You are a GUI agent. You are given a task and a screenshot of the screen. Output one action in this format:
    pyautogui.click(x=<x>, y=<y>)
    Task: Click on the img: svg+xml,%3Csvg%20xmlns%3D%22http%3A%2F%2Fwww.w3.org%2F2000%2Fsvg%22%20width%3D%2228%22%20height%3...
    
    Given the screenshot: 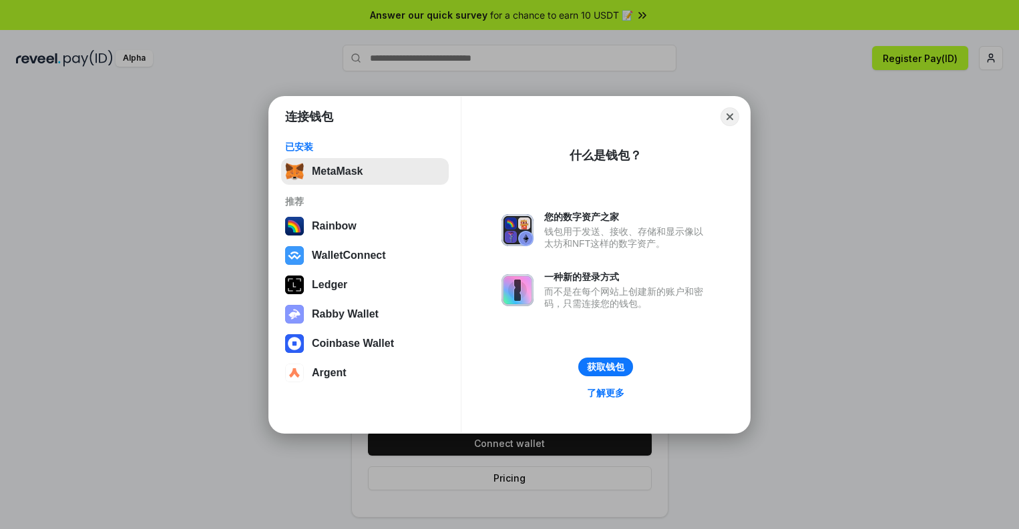 What is the action you would take?
    pyautogui.click(x=294, y=285)
    